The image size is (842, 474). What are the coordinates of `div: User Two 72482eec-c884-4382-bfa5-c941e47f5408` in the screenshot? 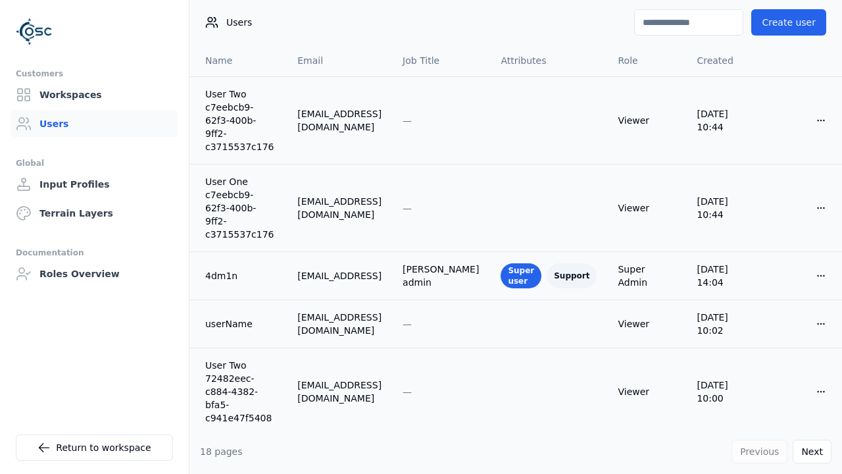 It's located at (241, 391).